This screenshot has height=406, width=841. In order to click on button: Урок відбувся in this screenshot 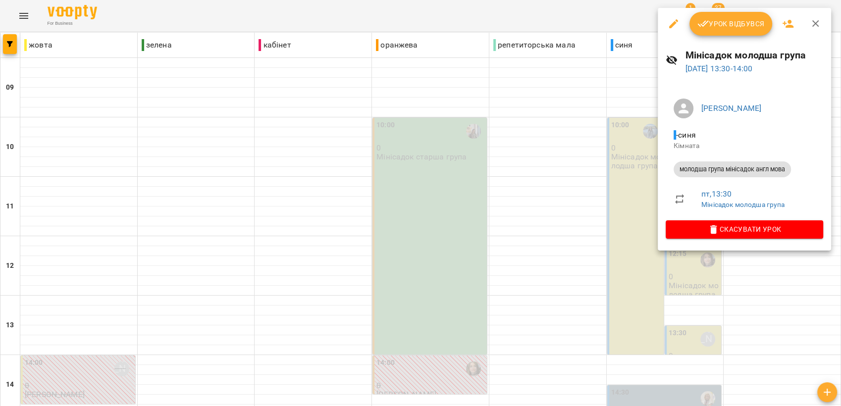, I will do `click(731, 24)`.